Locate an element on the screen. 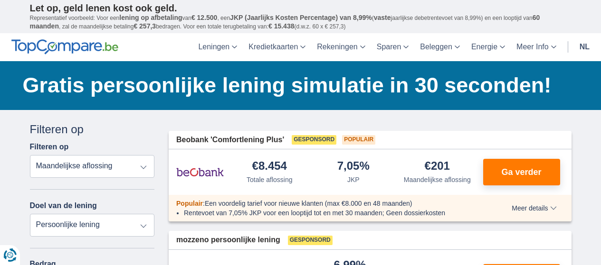 Image resolution: width=601 pixels, height=265 pixels. label: Filteren op is located at coordinates (49, 147).